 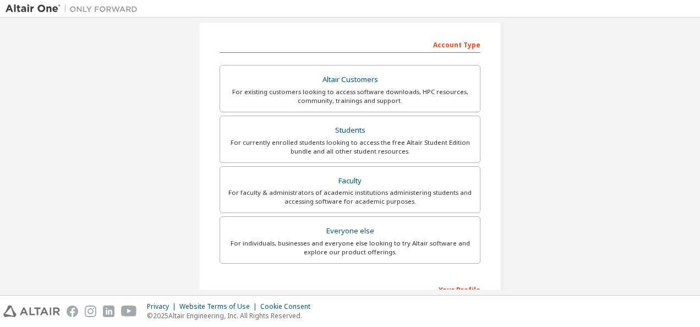 What do you see at coordinates (350, 289) in the screenshot?
I see `div: Your Profile` at bounding box center [350, 289].